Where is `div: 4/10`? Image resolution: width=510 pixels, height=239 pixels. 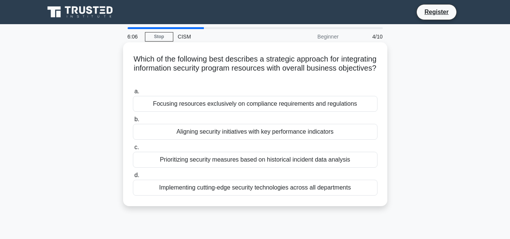 div: 4/10 is located at coordinates (365, 37).